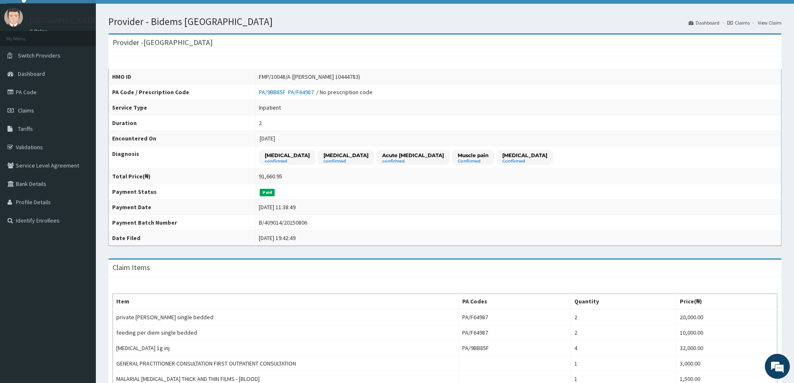 This screenshot has height=383, width=794. What do you see at coordinates (182, 207) in the screenshot?
I see `th: Payment Date` at bounding box center [182, 207].